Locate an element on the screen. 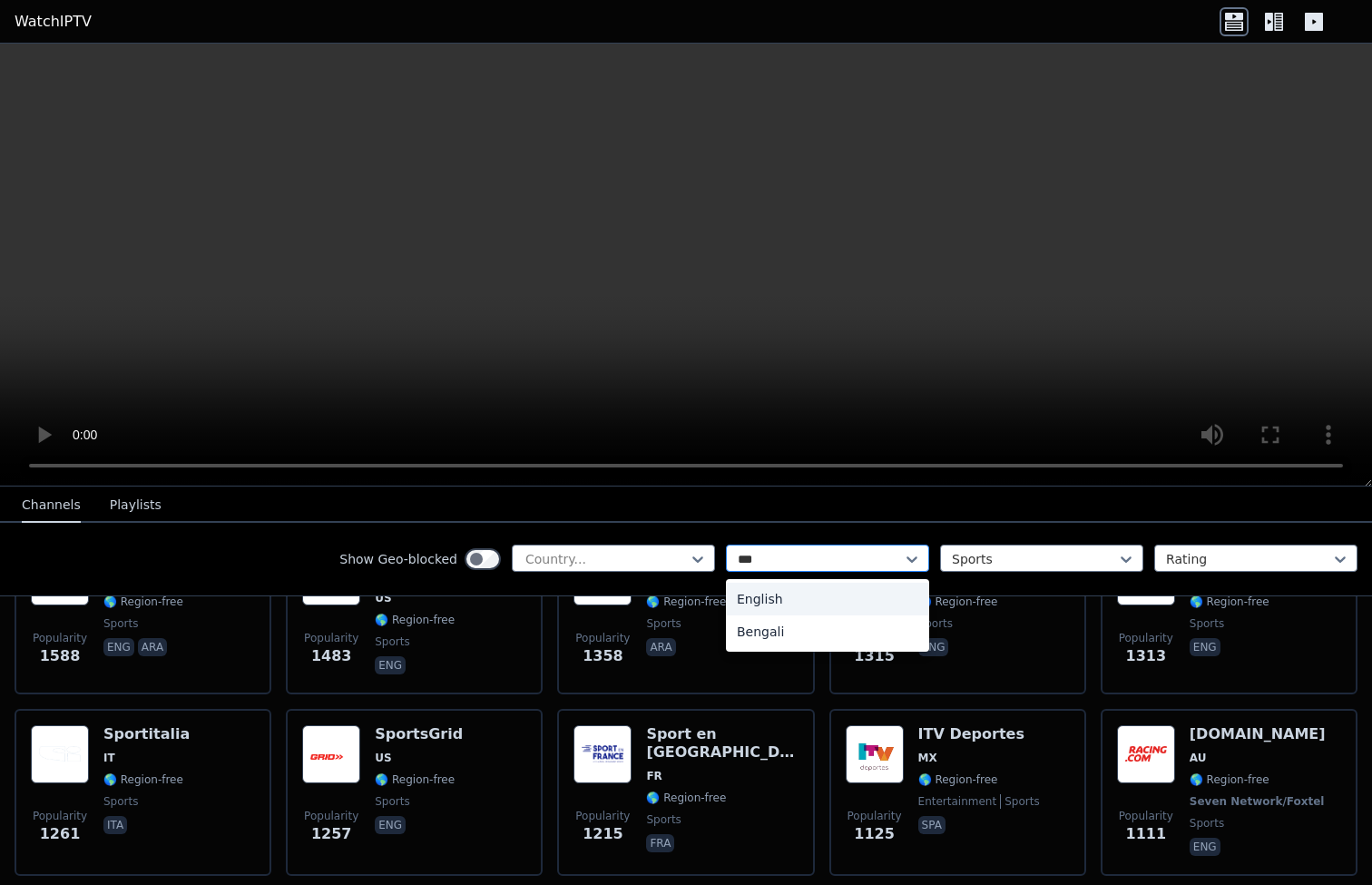 This screenshot has height=885, width=1372. img: Racing.com is located at coordinates (1146, 754).